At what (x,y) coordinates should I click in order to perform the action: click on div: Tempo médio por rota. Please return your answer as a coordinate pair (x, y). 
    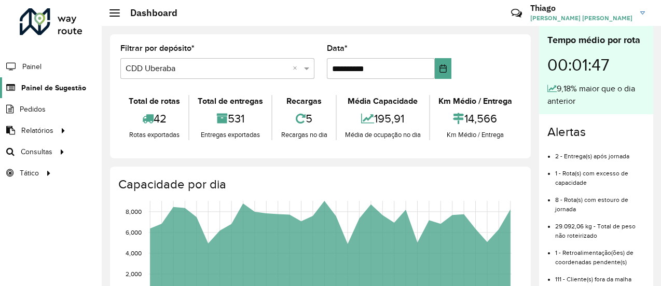
    Looking at the image, I should click on (597, 40).